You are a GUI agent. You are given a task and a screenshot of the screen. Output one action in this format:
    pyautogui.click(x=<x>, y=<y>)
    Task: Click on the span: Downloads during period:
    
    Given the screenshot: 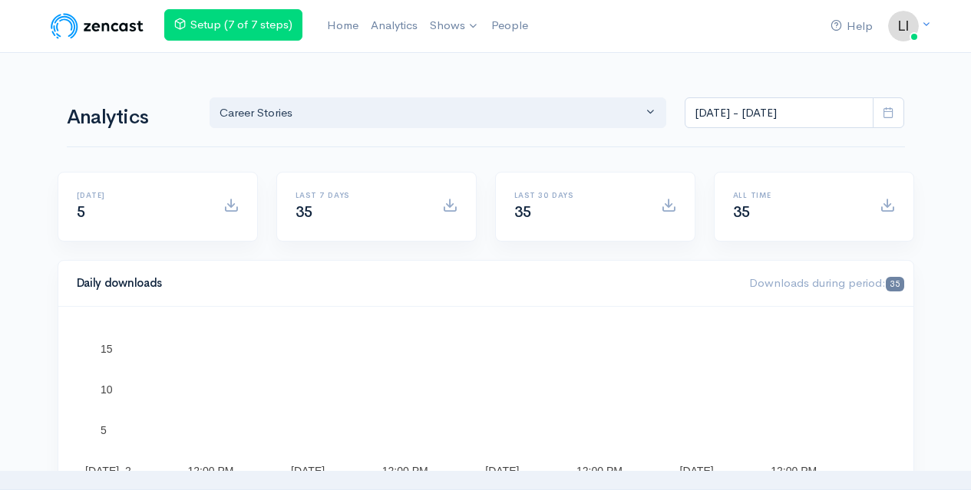 What is the action you would take?
    pyautogui.click(x=826, y=282)
    